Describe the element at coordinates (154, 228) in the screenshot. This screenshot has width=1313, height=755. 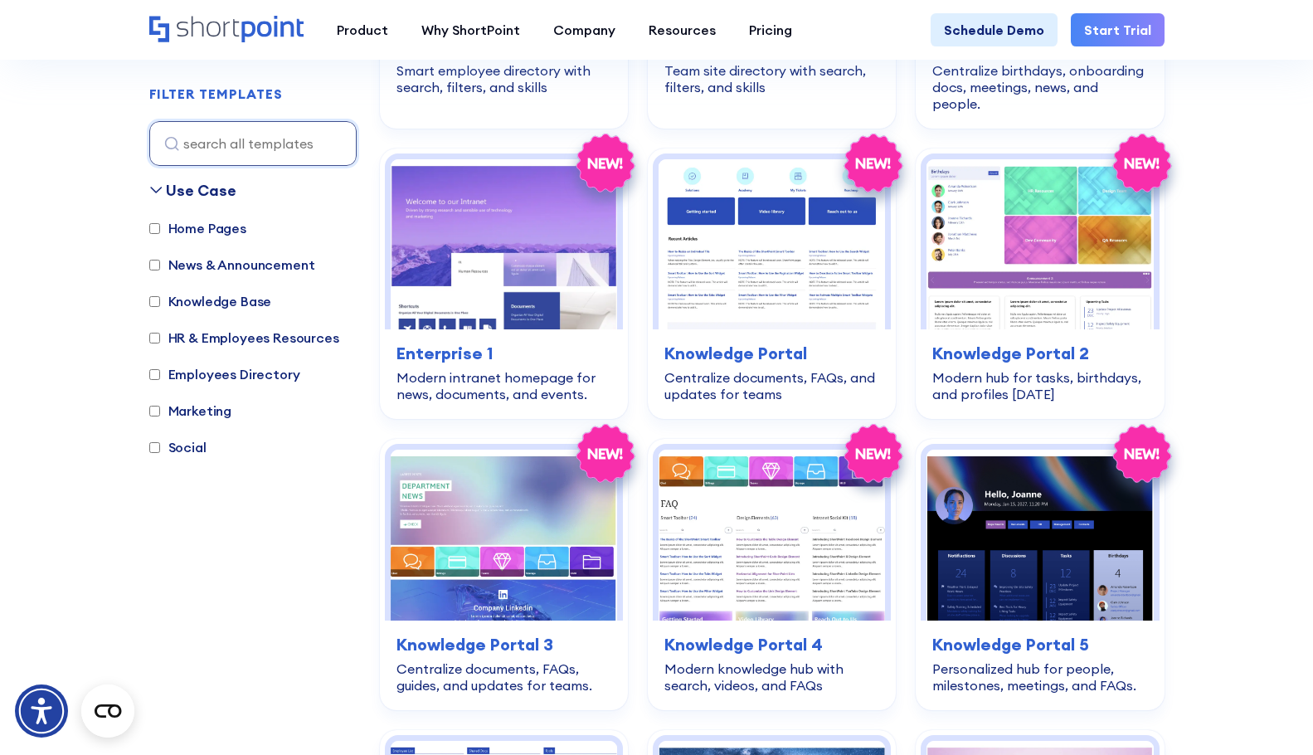
I see `input: Home Pages` at that location.